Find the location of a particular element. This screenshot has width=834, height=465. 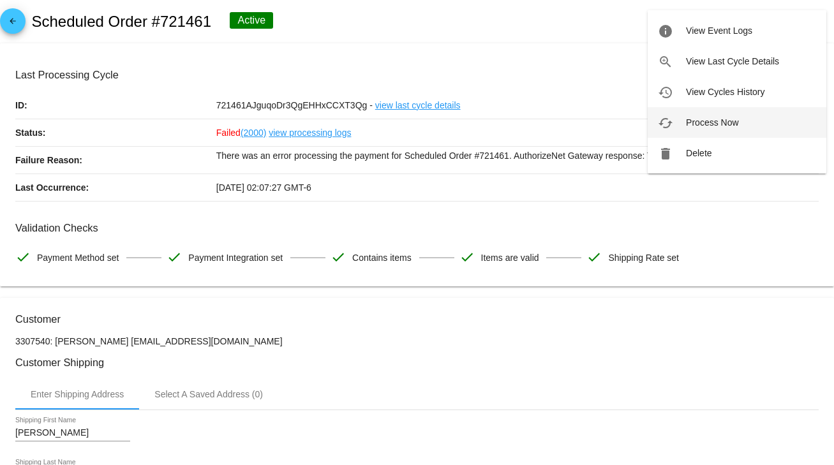

mat-icon: cached is located at coordinates (666, 123).